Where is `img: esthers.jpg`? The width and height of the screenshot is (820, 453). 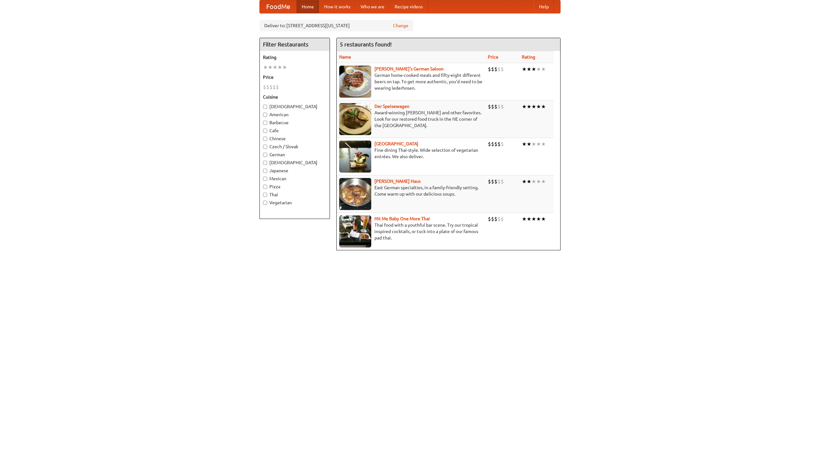
img: esthers.jpg is located at coordinates (355, 82).